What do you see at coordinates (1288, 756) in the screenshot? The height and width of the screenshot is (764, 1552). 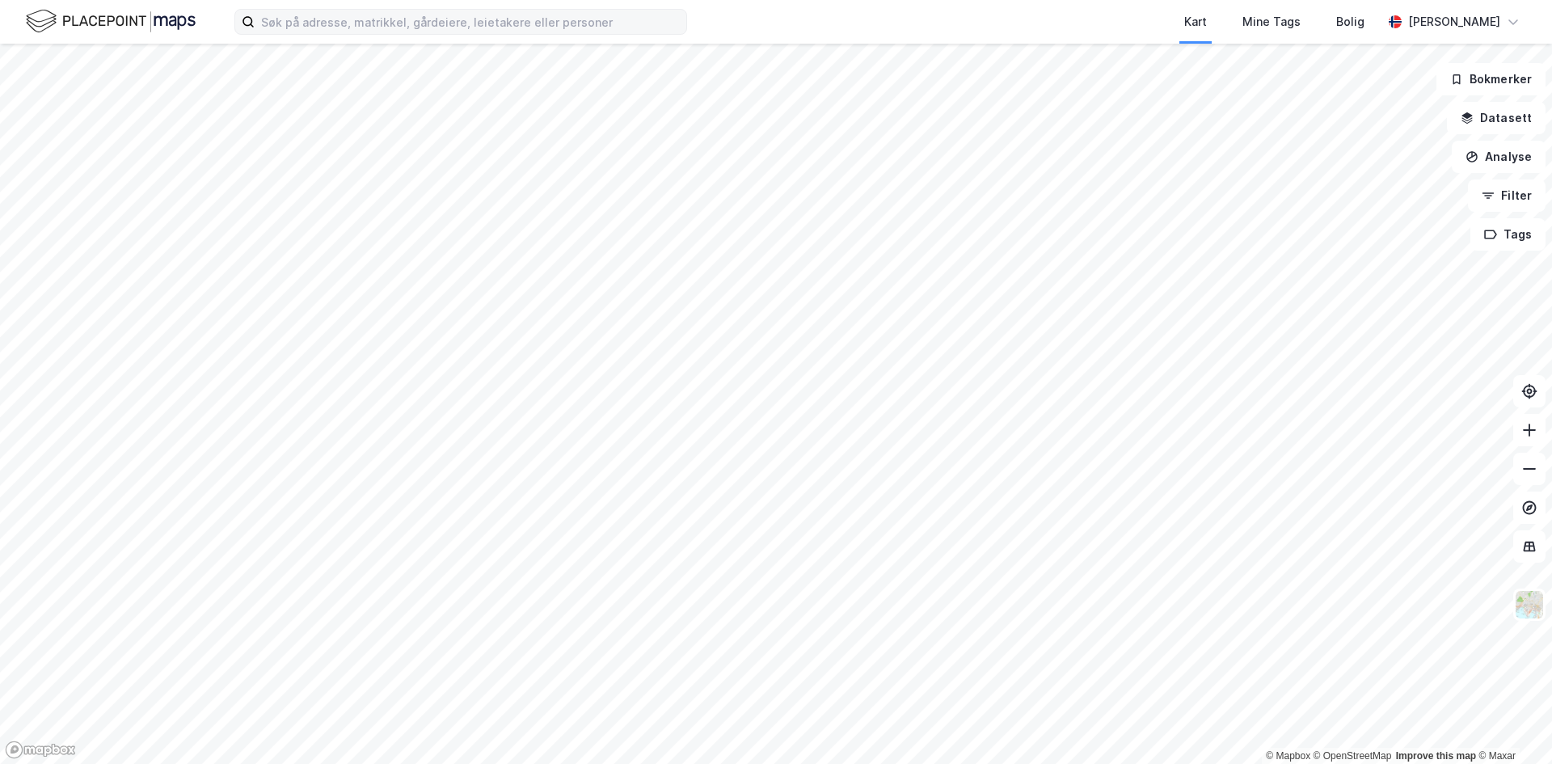 I see `a: Mapbox` at bounding box center [1288, 756].